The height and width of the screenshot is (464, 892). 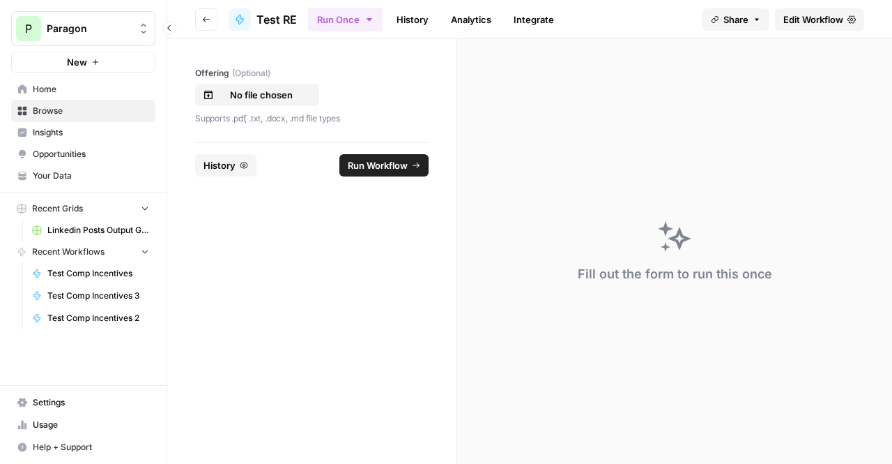 I want to click on button: Help + Support, so click(x=83, y=447).